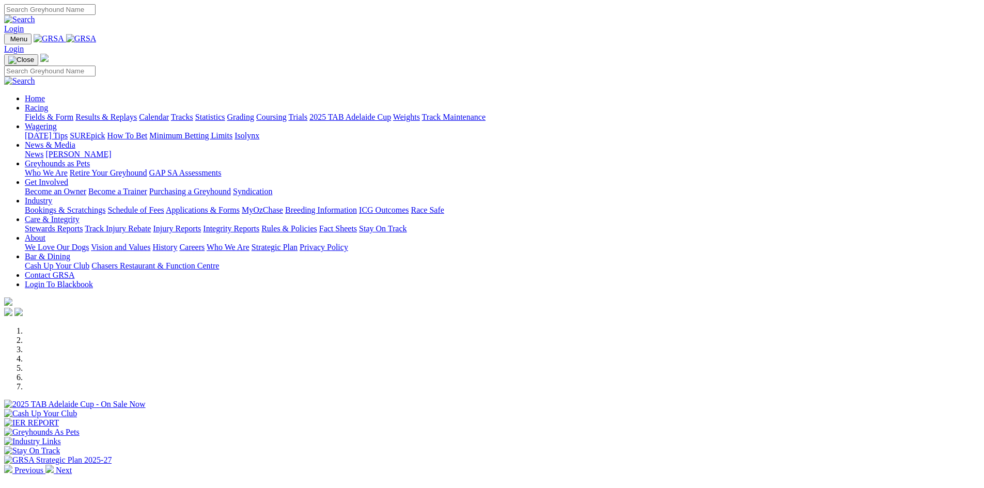  I want to click on a: Become an Owner, so click(55, 191).